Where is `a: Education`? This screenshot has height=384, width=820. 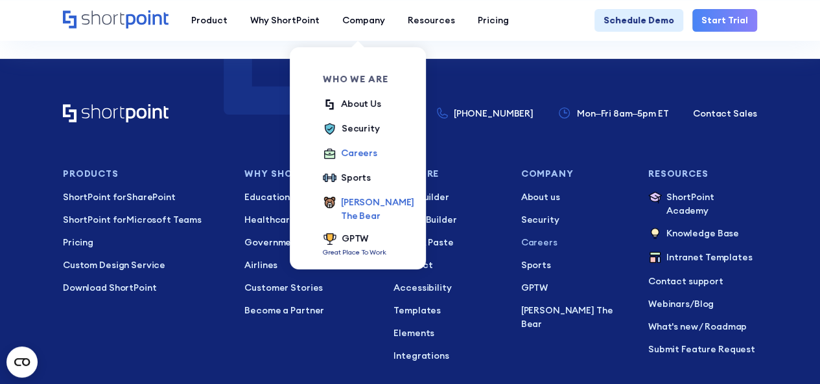
a: Education is located at coordinates (310, 197).